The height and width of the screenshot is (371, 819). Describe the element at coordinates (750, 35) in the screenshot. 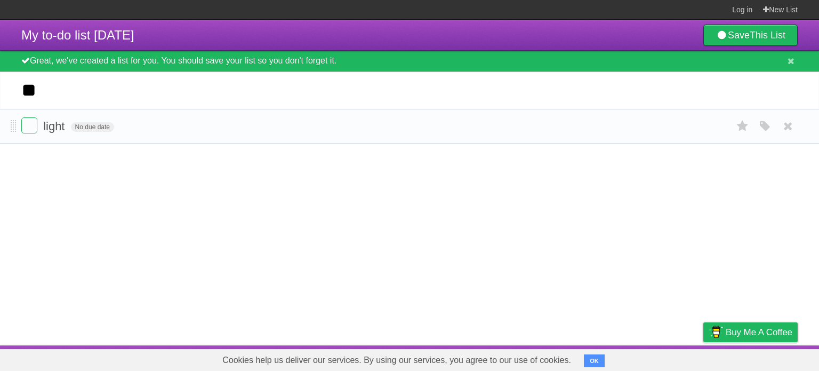

I see `a: SaveThis List` at that location.